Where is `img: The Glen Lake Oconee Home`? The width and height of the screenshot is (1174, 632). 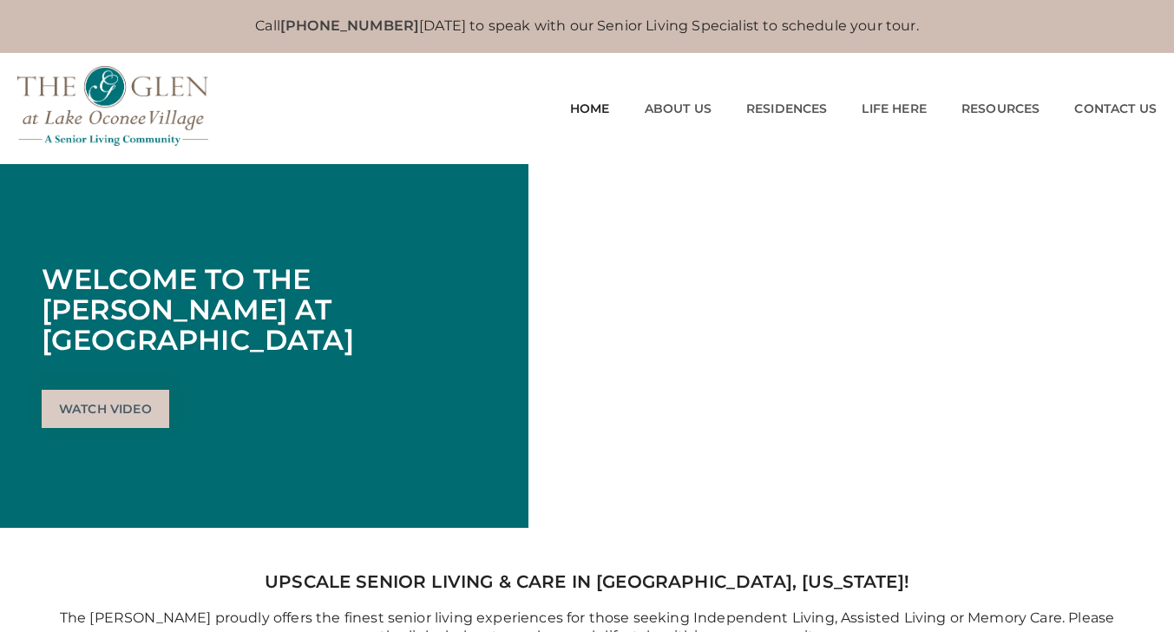
img: The Glen Lake Oconee Home is located at coordinates (113, 106).